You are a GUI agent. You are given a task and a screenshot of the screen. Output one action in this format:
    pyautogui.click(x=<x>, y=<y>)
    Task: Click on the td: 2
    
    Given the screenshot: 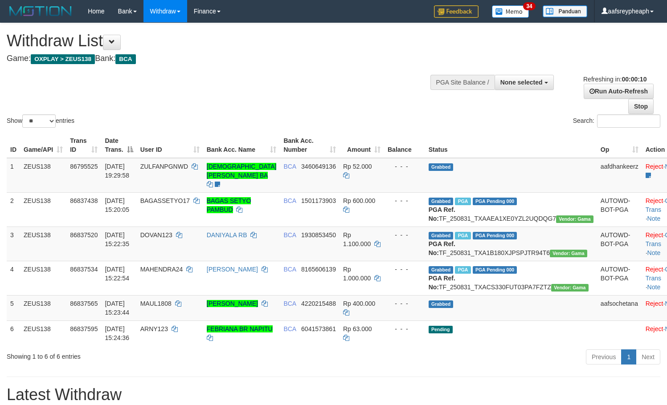 What is the action you would take?
    pyautogui.click(x=13, y=209)
    